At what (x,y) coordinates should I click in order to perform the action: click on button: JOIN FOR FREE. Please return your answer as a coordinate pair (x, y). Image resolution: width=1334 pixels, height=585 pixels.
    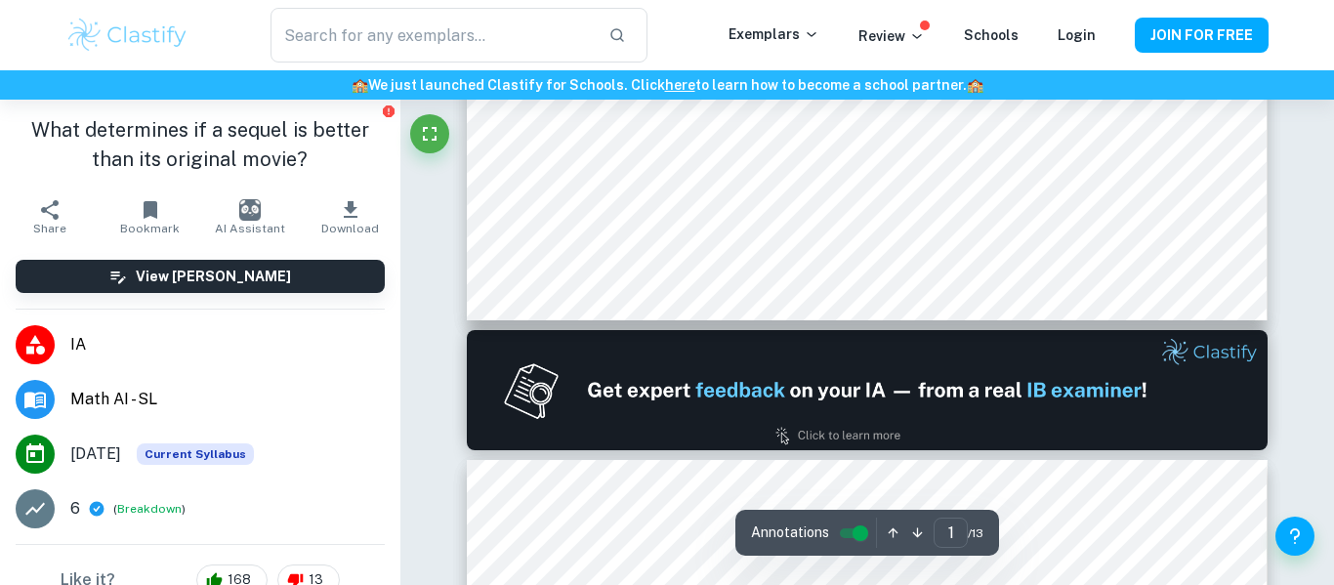
    Looking at the image, I should click on (1201, 35).